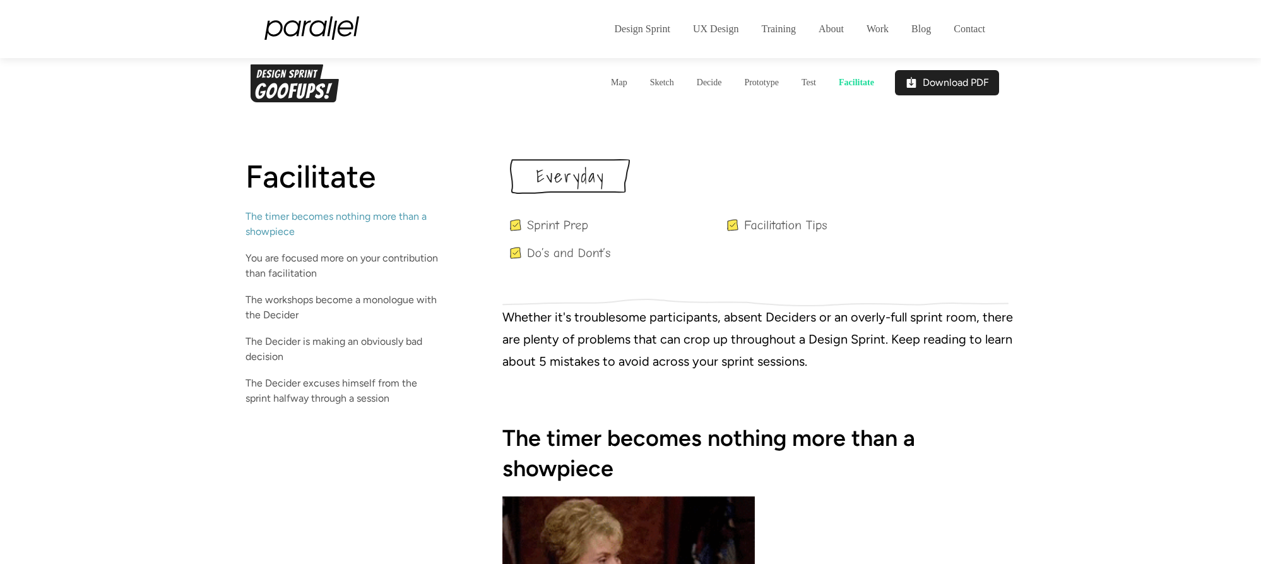 This screenshot has width=1261, height=564. What do you see at coordinates (759, 453) in the screenshot?
I see `h1: The timer becomes nothing more than a showpiece` at bounding box center [759, 453].